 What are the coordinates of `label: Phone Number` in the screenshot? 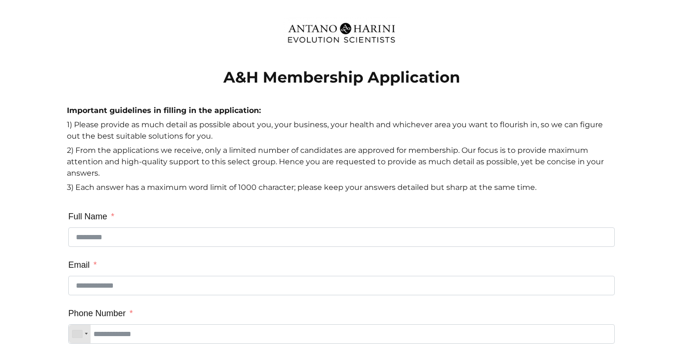 It's located at (101, 313).